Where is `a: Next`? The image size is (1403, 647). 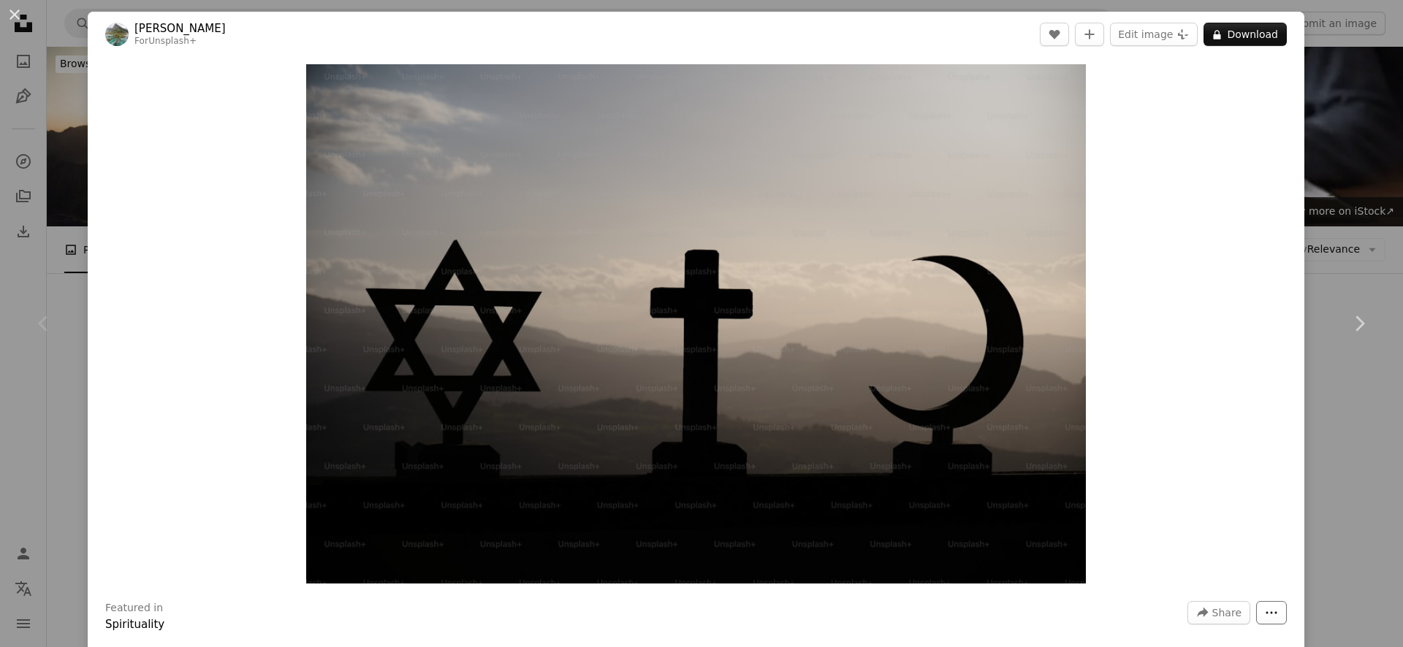 a: Next is located at coordinates (1359, 324).